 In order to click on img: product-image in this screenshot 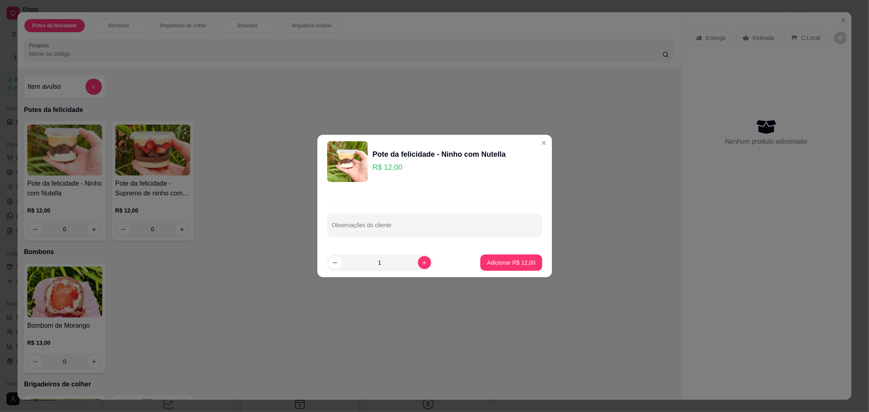, I will do `click(347, 162)`.